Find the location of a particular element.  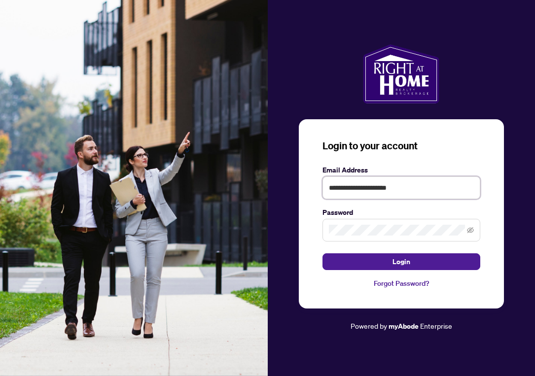

img: ma-logo is located at coordinates (401, 74).